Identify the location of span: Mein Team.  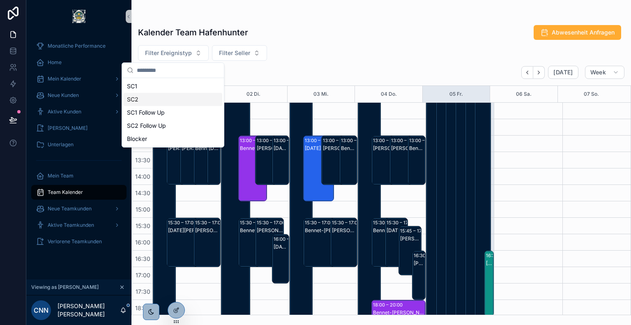
(60, 176).